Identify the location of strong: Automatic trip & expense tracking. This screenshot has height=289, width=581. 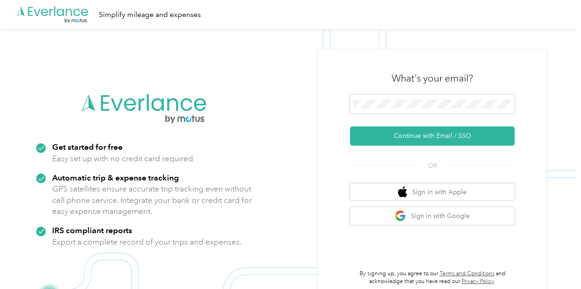
(115, 177).